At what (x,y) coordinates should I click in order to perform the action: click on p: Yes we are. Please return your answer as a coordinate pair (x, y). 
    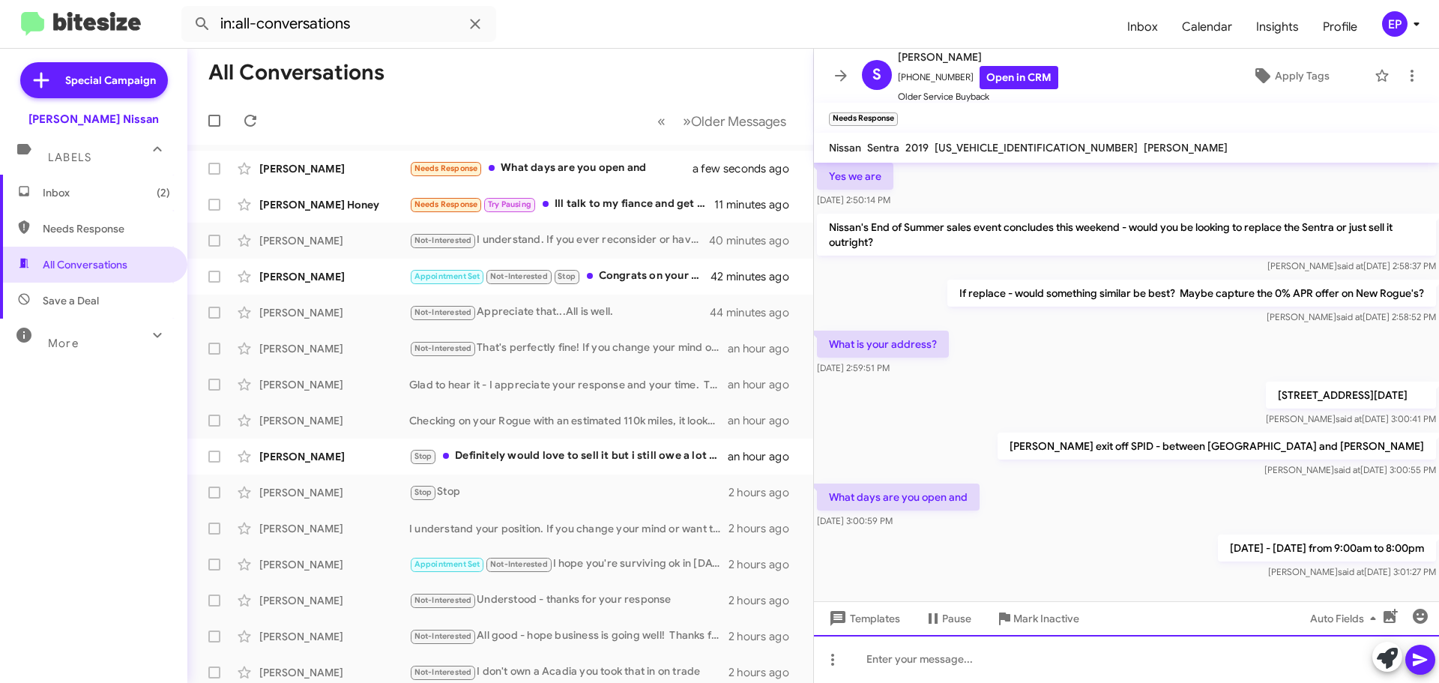
    Looking at the image, I should click on (855, 176).